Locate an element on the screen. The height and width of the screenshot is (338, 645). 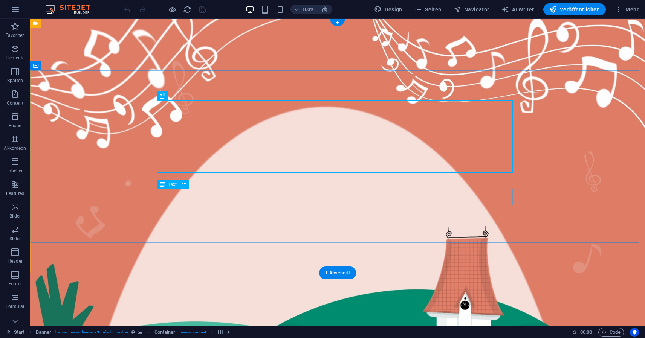
span: Veröffentlichen is located at coordinates (574, 9).